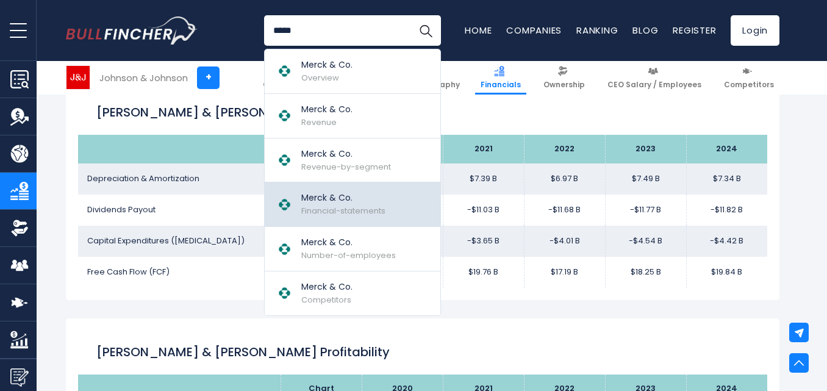  What do you see at coordinates (78, 77) in the screenshot?
I see `img: JNJ logo` at bounding box center [78, 77].